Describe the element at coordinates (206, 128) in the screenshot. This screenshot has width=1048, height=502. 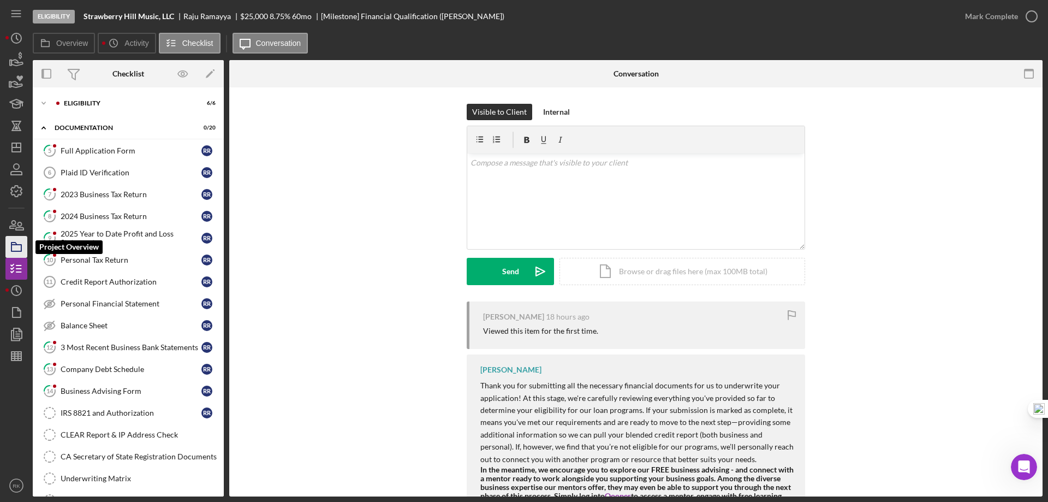
I see `div: 0 / 20` at that location.